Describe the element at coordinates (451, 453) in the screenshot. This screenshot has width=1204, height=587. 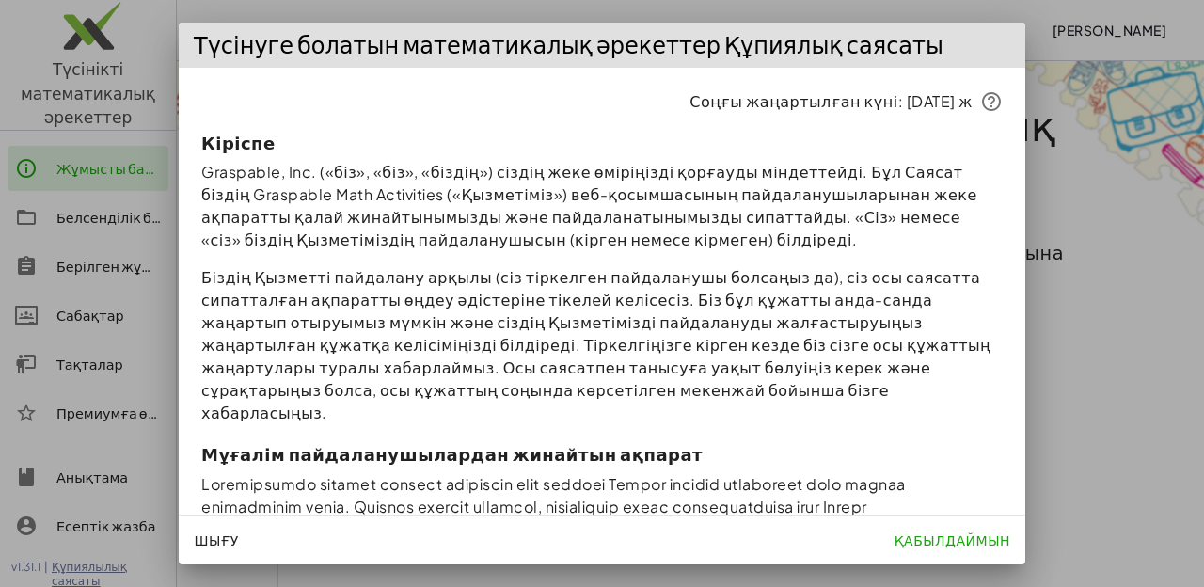
I see `font: Мұғалім пайдаланушылардан жинайтын ақпарат` at that location.